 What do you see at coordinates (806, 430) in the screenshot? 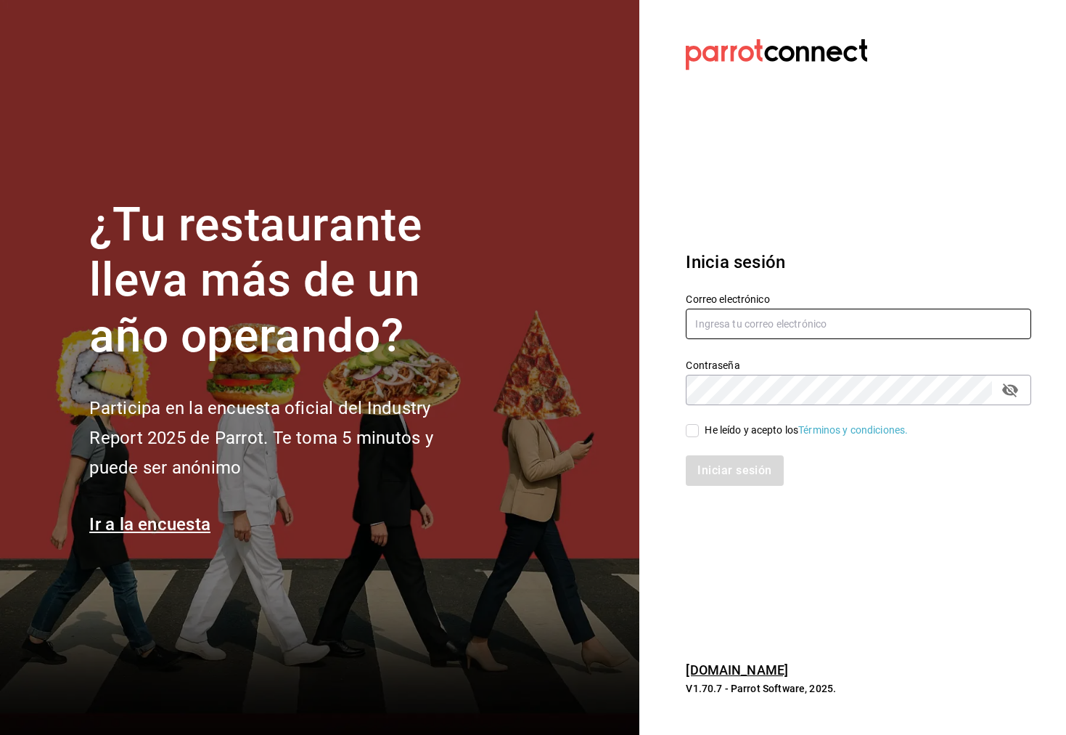
I see `div: He leído y acepto los` at bounding box center [806, 430].